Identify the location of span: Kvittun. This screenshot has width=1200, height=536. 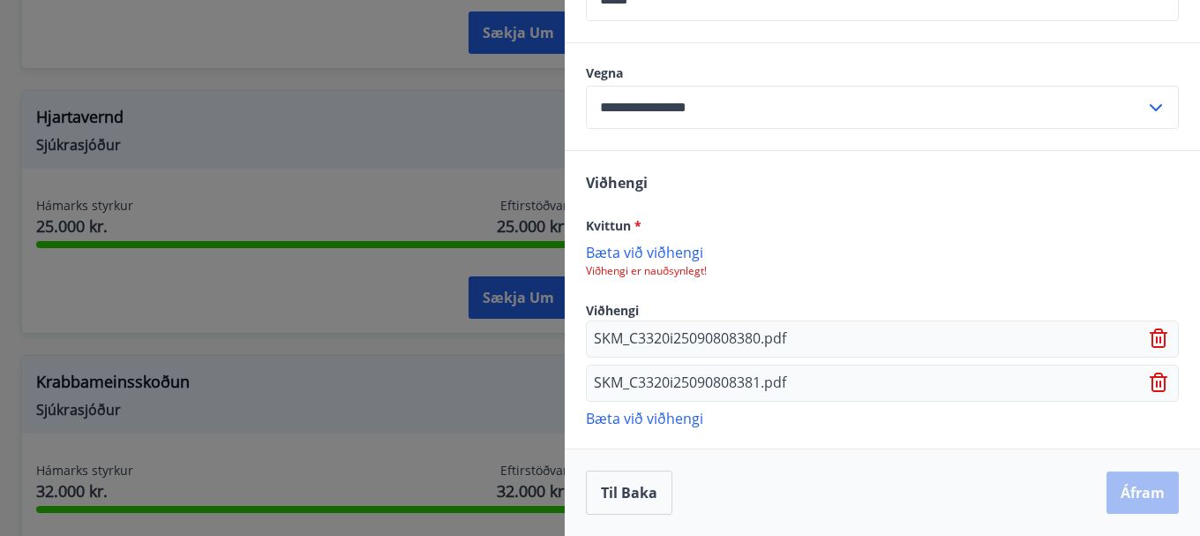
(613, 225).